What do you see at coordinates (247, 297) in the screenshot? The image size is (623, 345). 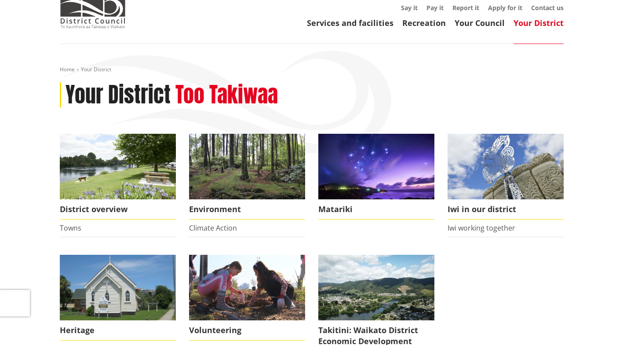 I see `a: volunteer icon Volunteering` at bounding box center [247, 297].